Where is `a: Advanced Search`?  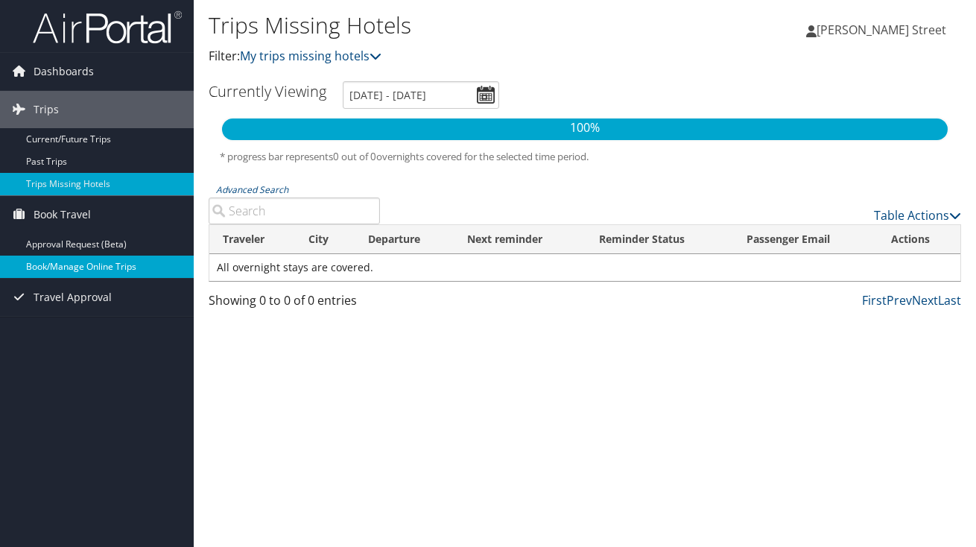 a: Advanced Search is located at coordinates (252, 189).